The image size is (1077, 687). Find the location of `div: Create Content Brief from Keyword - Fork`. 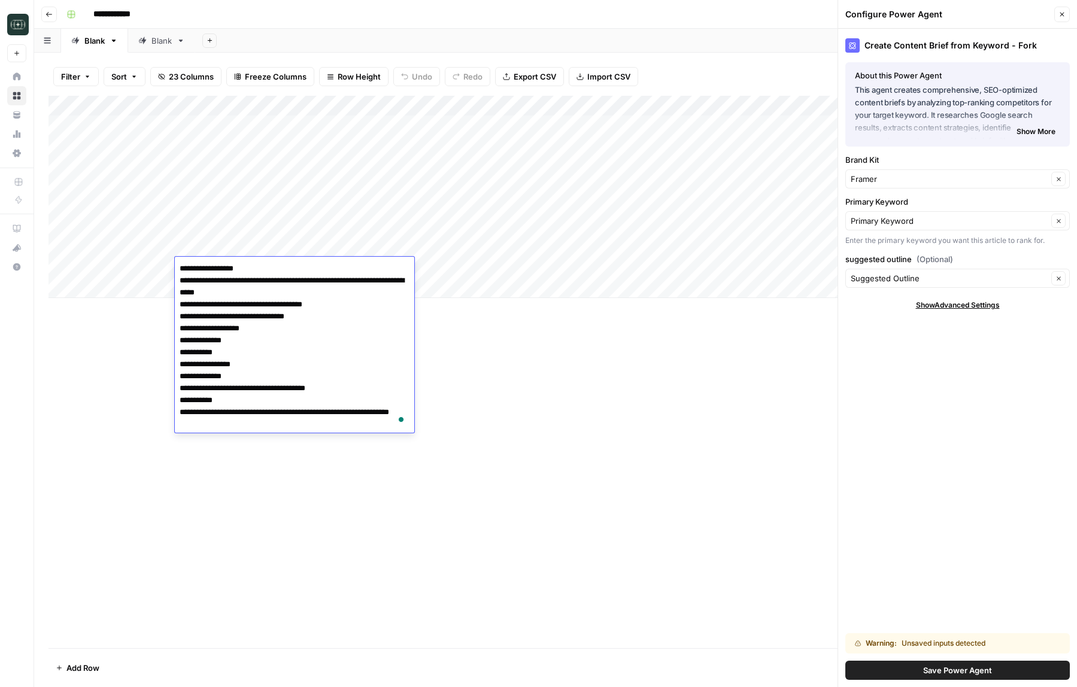

div: Create Content Brief from Keyword - Fork is located at coordinates (957, 45).